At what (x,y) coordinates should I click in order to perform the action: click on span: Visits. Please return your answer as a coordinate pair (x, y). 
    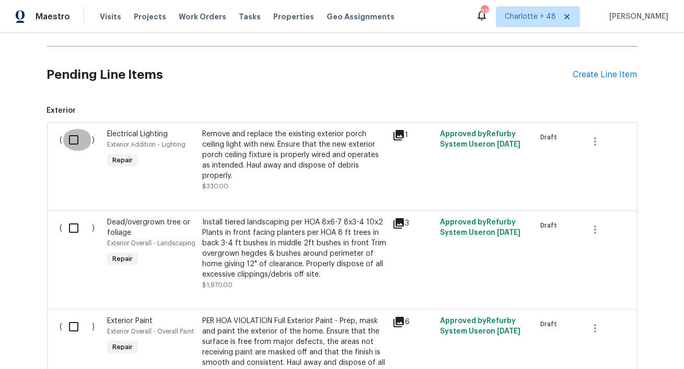
    Looking at the image, I should click on (110, 17).